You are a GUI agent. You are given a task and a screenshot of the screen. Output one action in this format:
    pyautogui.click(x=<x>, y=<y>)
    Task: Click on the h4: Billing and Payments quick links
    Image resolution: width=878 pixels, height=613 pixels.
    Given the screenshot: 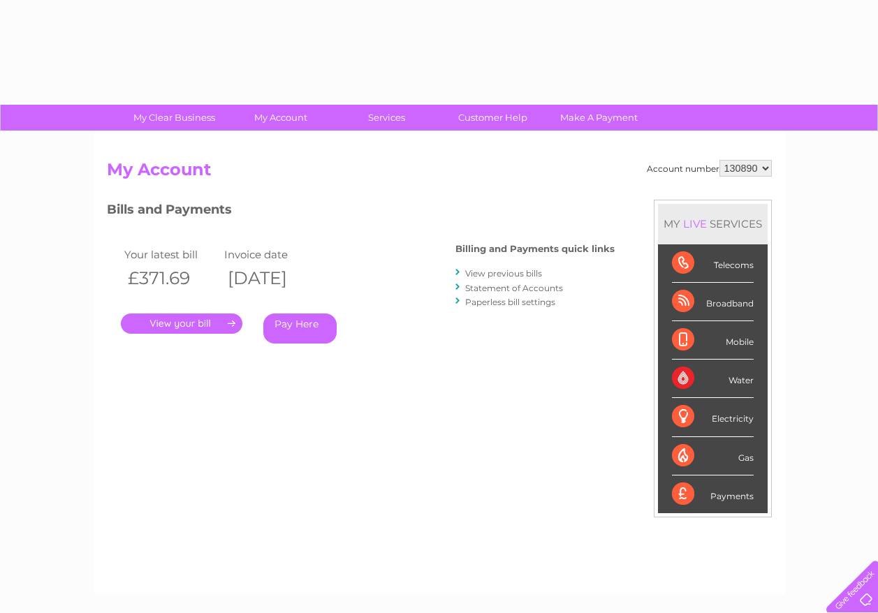 What is the action you would take?
    pyautogui.click(x=535, y=249)
    